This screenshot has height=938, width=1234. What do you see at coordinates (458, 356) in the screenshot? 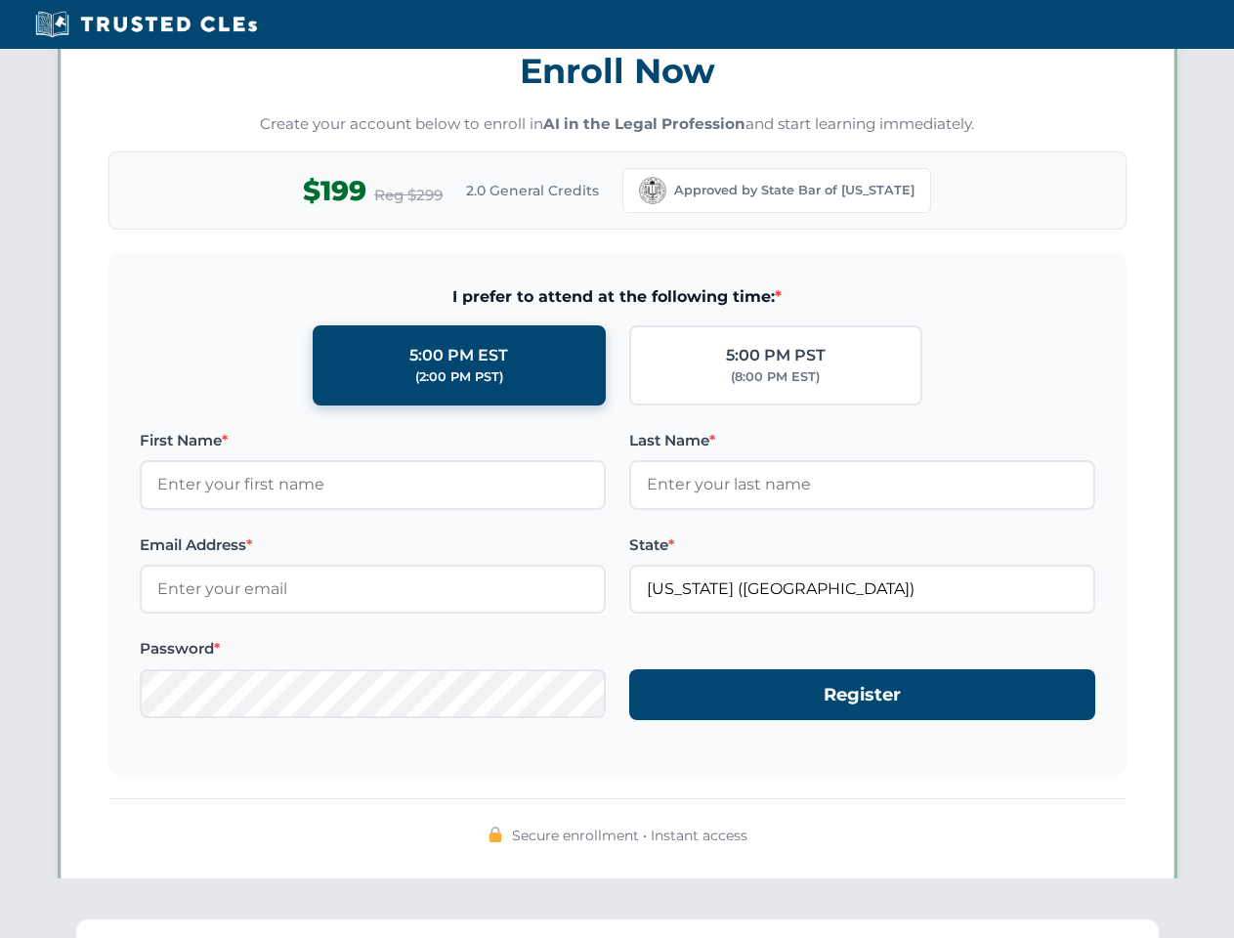
I see `div: 5:00 PM EST` at bounding box center [458, 356].